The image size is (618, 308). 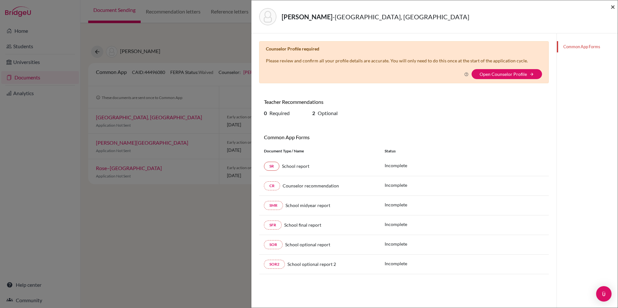 I want to click on b: Counselor Profile required, so click(x=293, y=49).